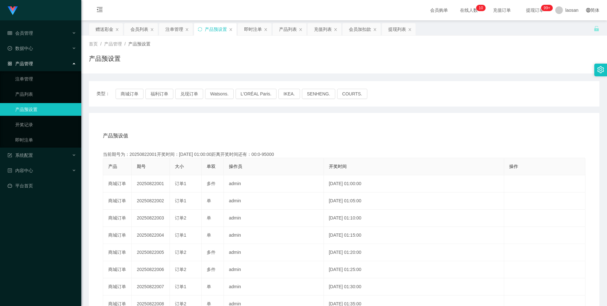 The height and width of the screenshot is (306, 607). I want to click on i: 图标: menu-fold, so click(100, 10).